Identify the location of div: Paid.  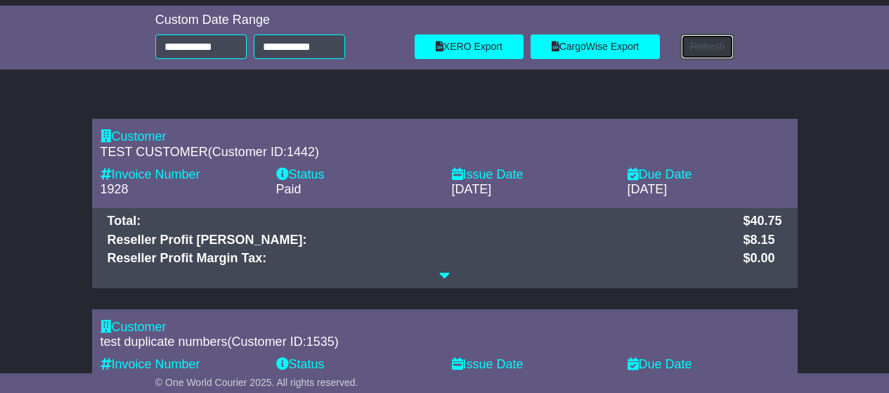
(357, 190).